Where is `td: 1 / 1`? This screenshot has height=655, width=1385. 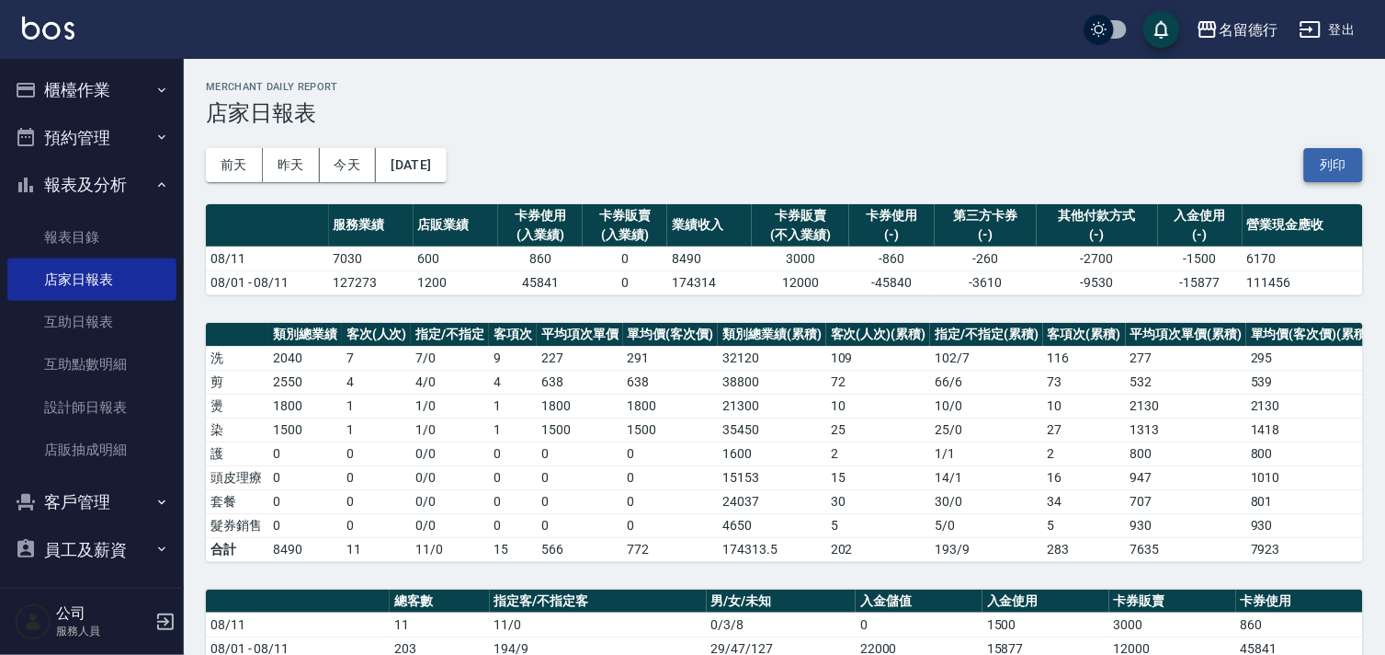 td: 1 / 1 is located at coordinates (986, 453).